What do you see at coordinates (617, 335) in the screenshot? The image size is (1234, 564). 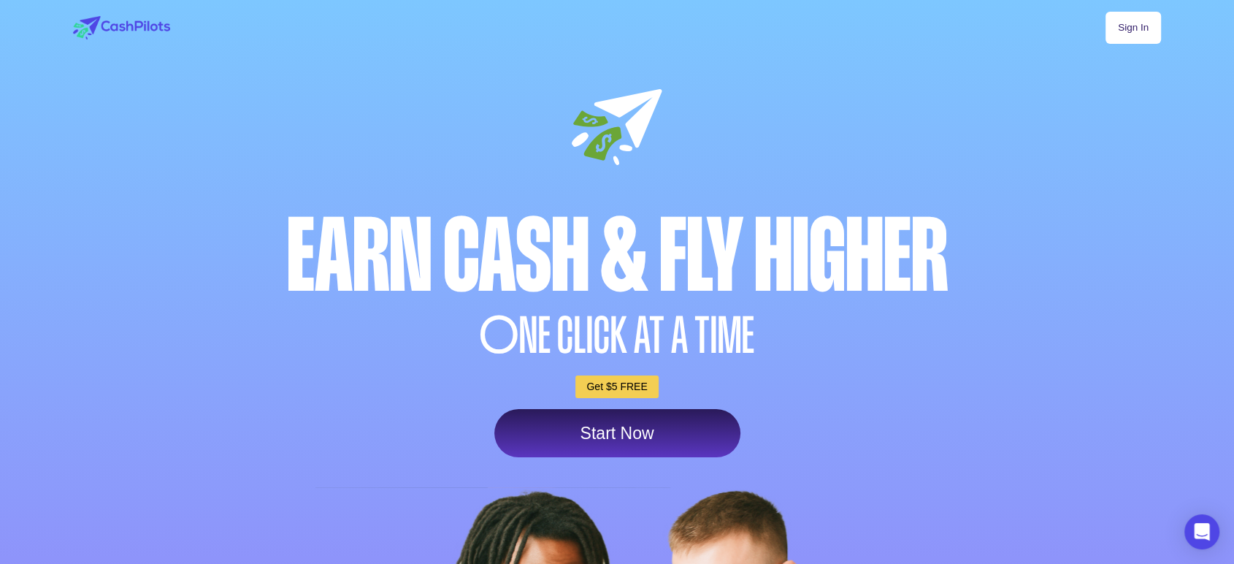 I see `div: NE CLICK AT A TIME` at bounding box center [617, 335].